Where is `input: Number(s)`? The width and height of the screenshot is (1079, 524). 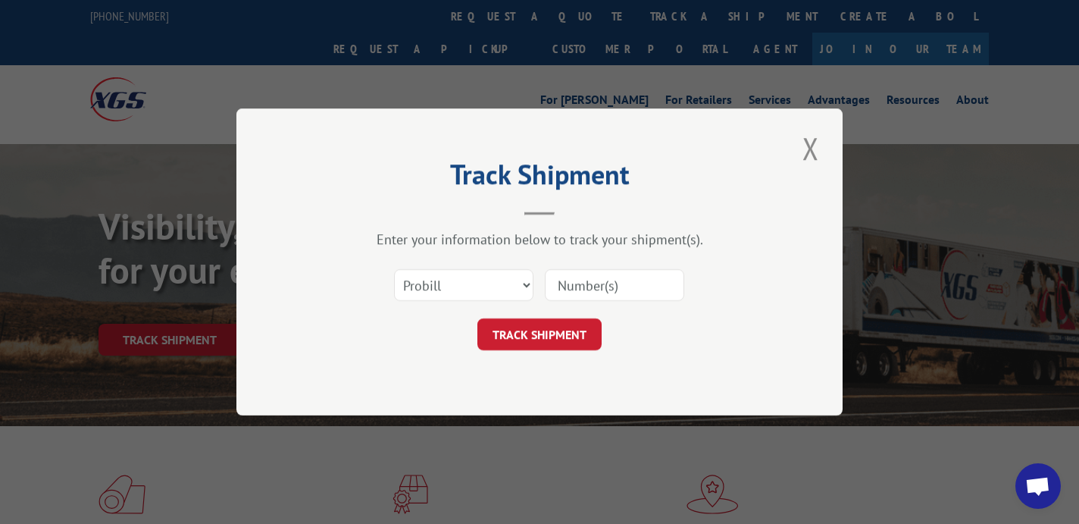 input: Number(s) is located at coordinates (614, 285).